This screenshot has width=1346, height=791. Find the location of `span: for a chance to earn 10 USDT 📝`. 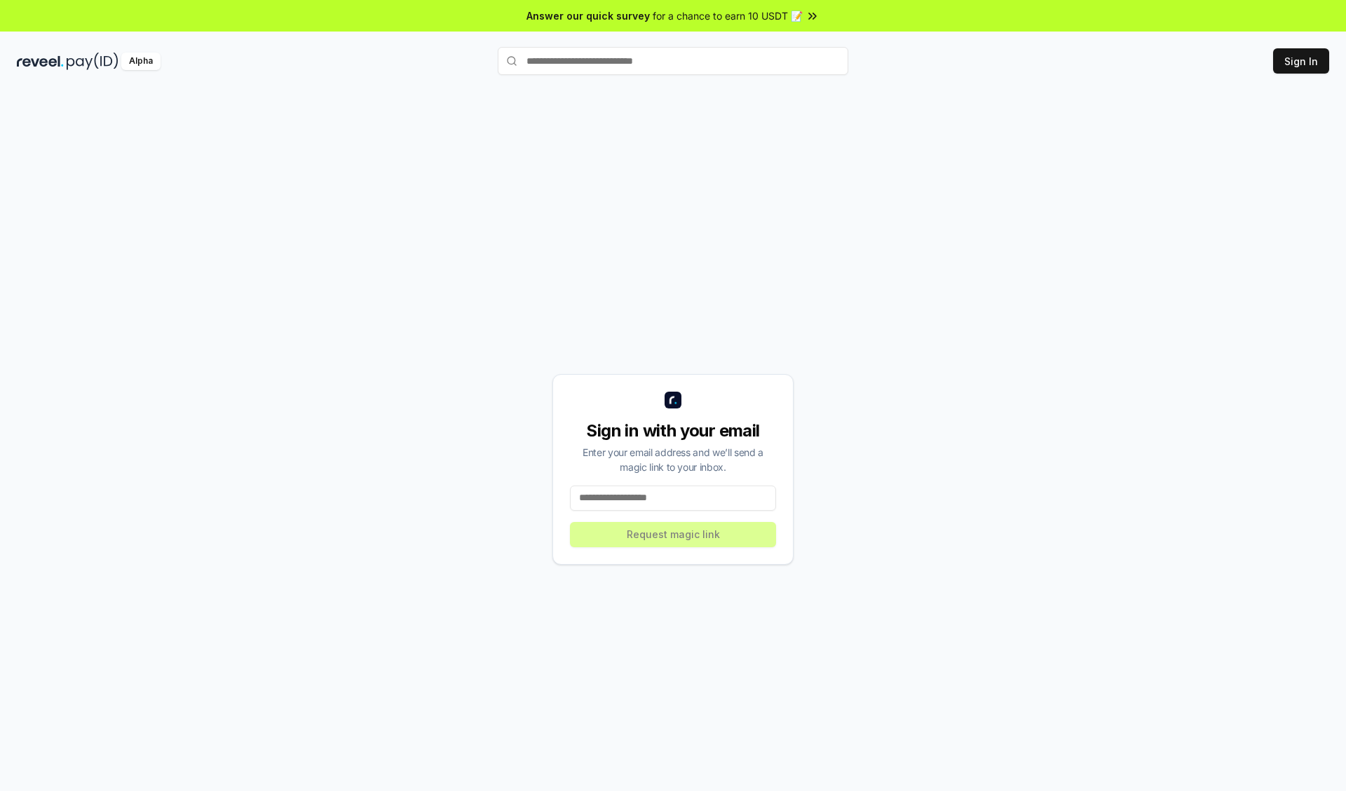

span: for a chance to earn 10 USDT 📝 is located at coordinates (728, 15).